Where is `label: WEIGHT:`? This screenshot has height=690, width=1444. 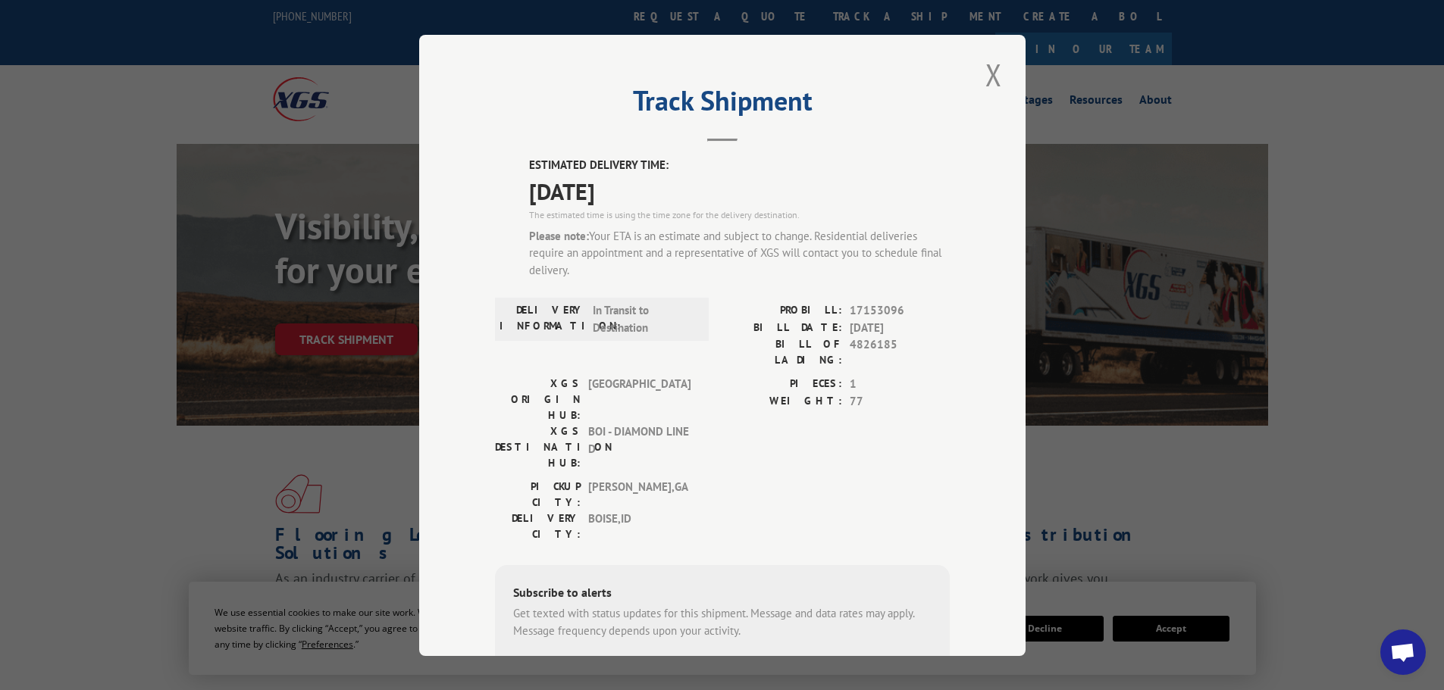
label: WEIGHT: is located at coordinates (782, 401).